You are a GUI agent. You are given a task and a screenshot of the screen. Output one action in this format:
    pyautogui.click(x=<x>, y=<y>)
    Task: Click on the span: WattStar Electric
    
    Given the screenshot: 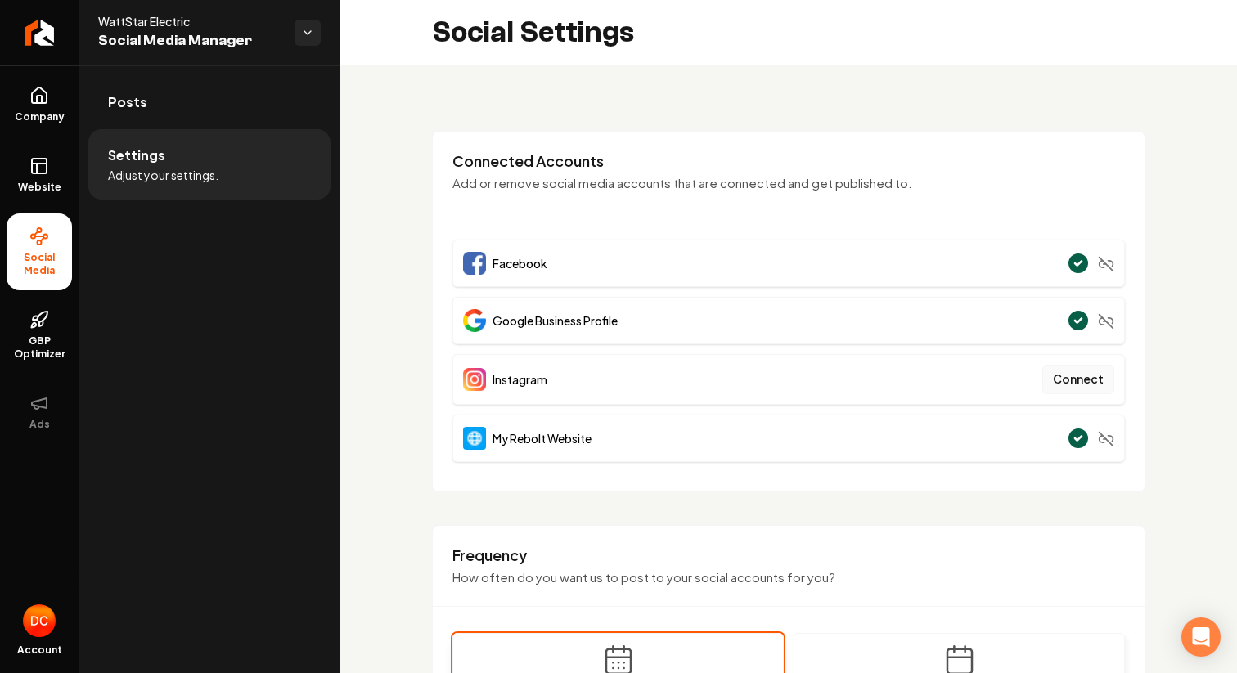 What is the action you would take?
    pyautogui.click(x=190, y=21)
    